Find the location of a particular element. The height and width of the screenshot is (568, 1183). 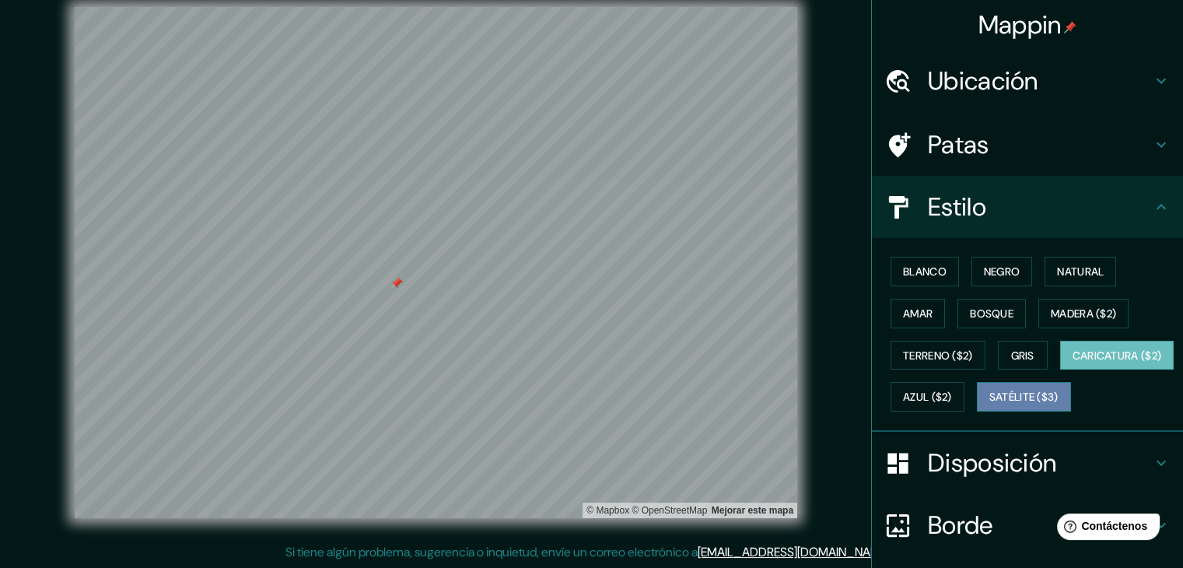

font: Ubicación is located at coordinates (983, 81).